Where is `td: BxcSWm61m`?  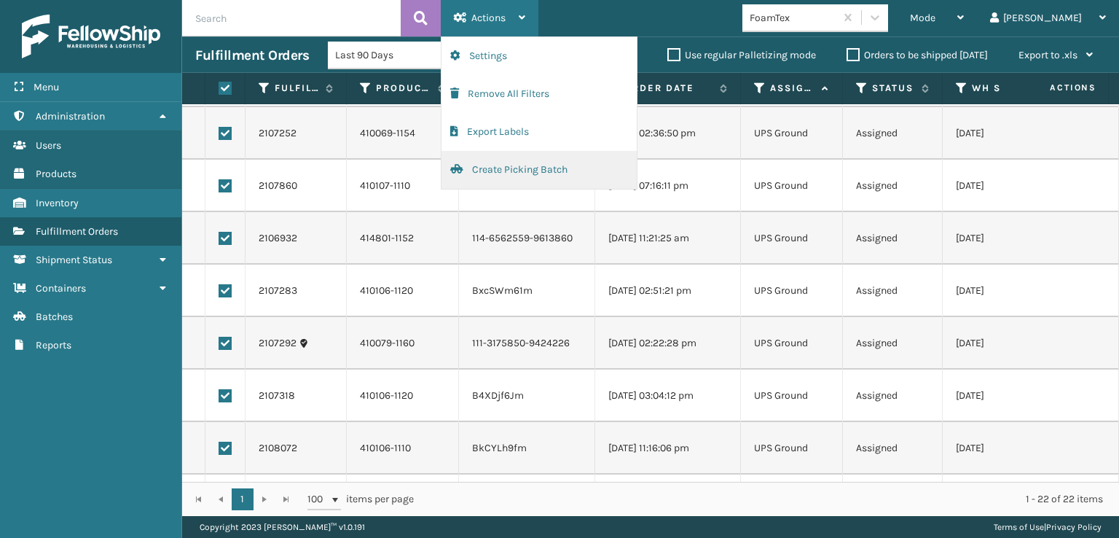 td: BxcSWm61m is located at coordinates (527, 291).